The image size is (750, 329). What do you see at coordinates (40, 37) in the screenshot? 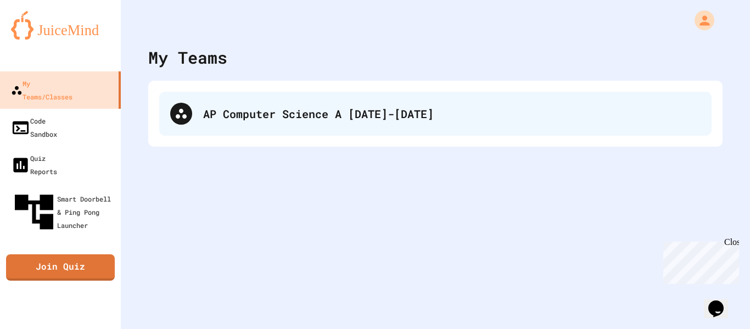
I see `div: Chat with us now!Close` at bounding box center [40, 37].